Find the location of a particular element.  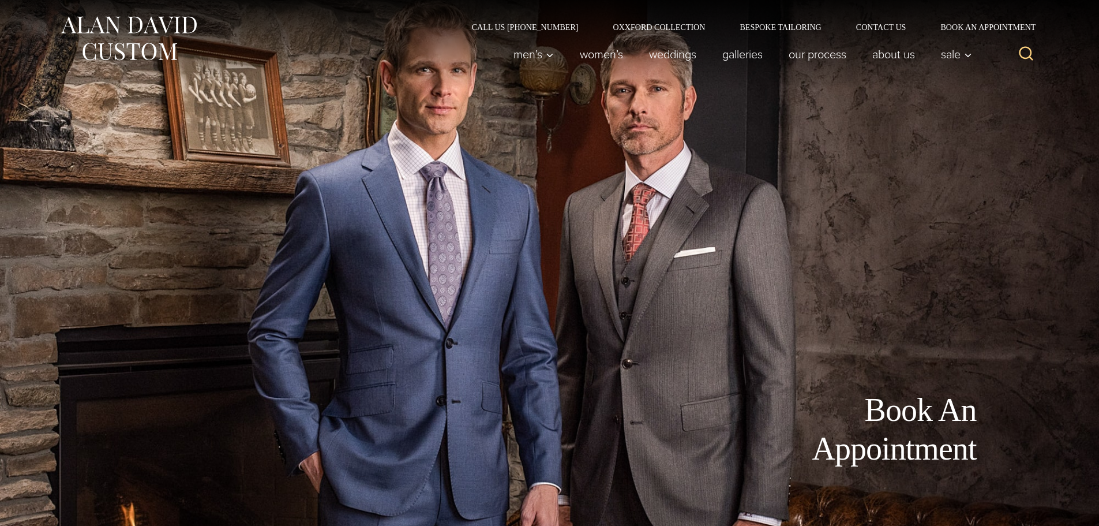

h1: Book An Appointment is located at coordinates (847, 429).